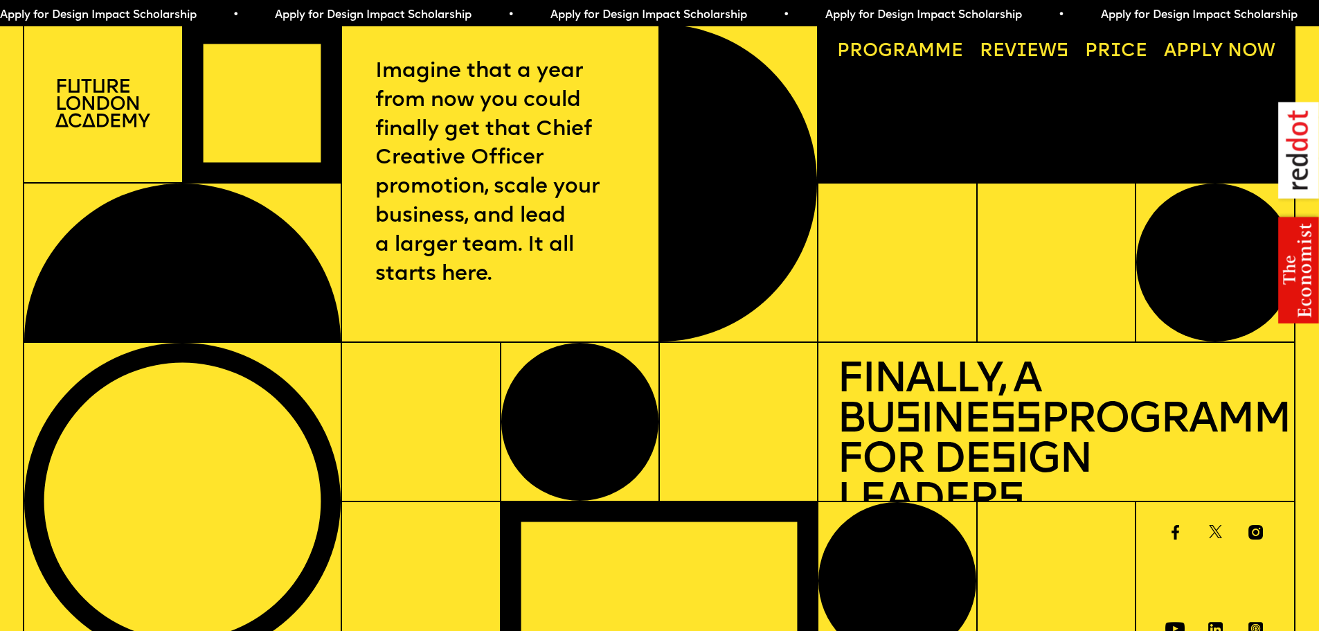 The width and height of the screenshot is (1319, 631). I want to click on h1: Finally, a Bu ine Programme for De ign Leader, so click(1057, 441).